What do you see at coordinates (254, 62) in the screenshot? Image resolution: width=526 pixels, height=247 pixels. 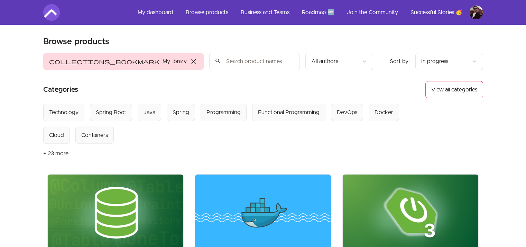 I see `input: Search product names` at bounding box center [254, 62].